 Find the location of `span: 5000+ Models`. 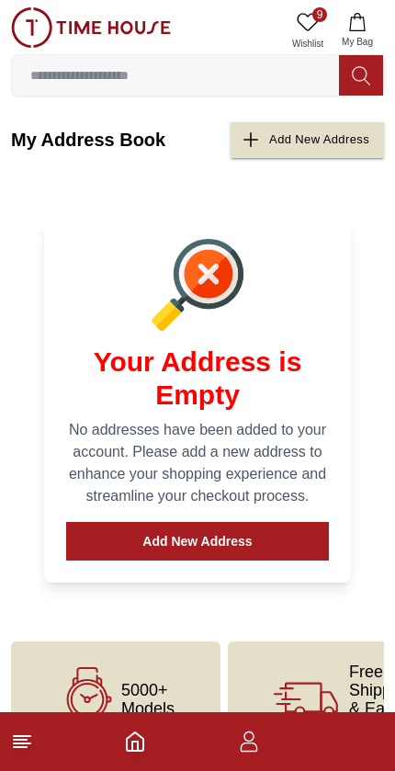

span: 5000+ Models is located at coordinates (148, 699).